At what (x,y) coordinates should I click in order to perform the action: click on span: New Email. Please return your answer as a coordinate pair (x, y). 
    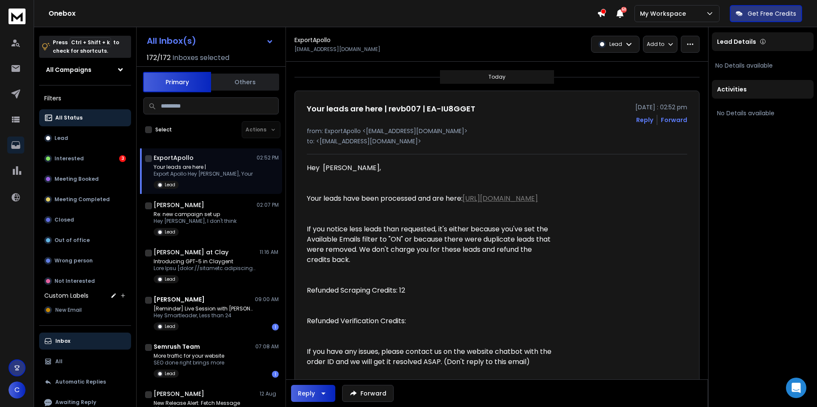
    Looking at the image, I should click on (69, 310).